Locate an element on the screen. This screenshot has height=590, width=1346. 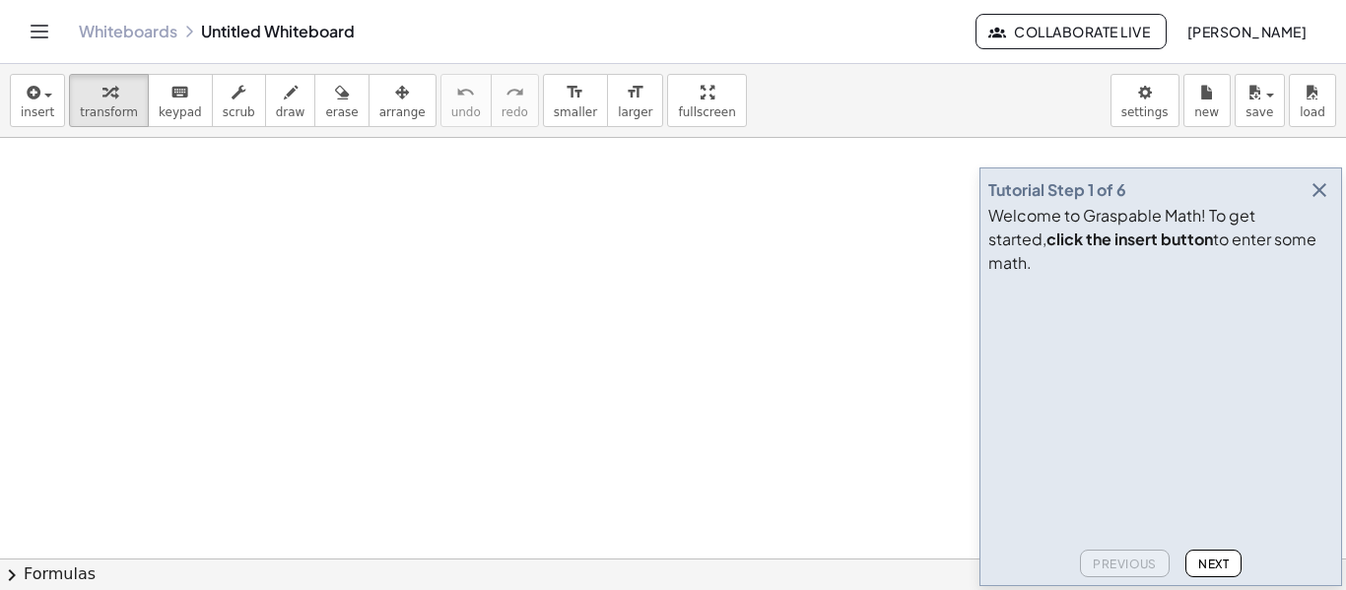
span: Collaborate Live is located at coordinates (1071, 32).